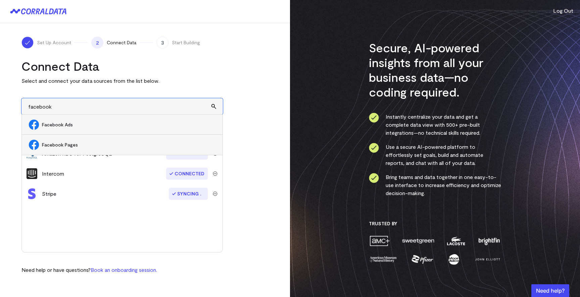 This screenshot has width=580, height=297. What do you see at coordinates (122, 66) in the screenshot?
I see `h2: Connect Data` at bounding box center [122, 66].